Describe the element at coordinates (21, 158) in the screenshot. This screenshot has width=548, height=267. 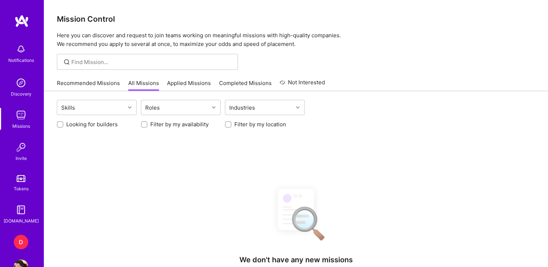
I see `div: Invite` at that location.